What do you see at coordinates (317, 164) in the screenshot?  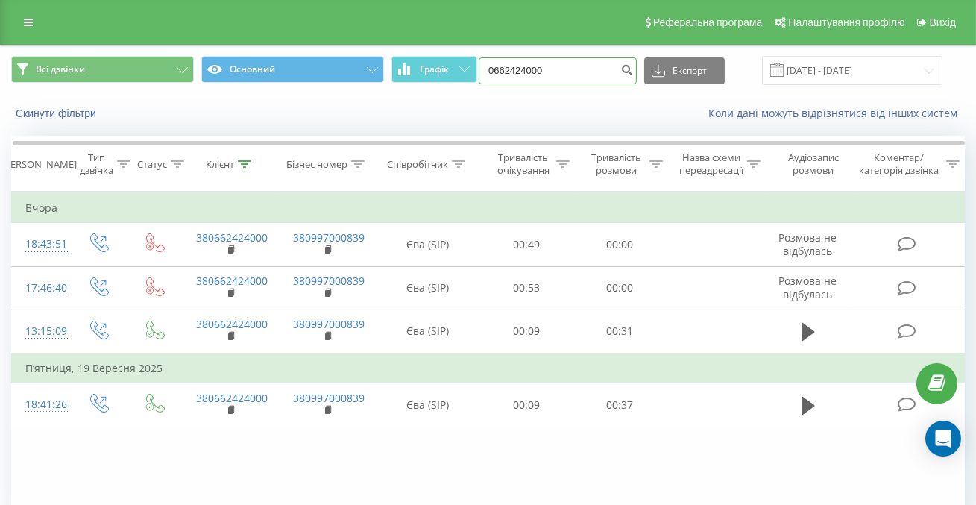 I see `div: Бізнес номер` at bounding box center [317, 164].